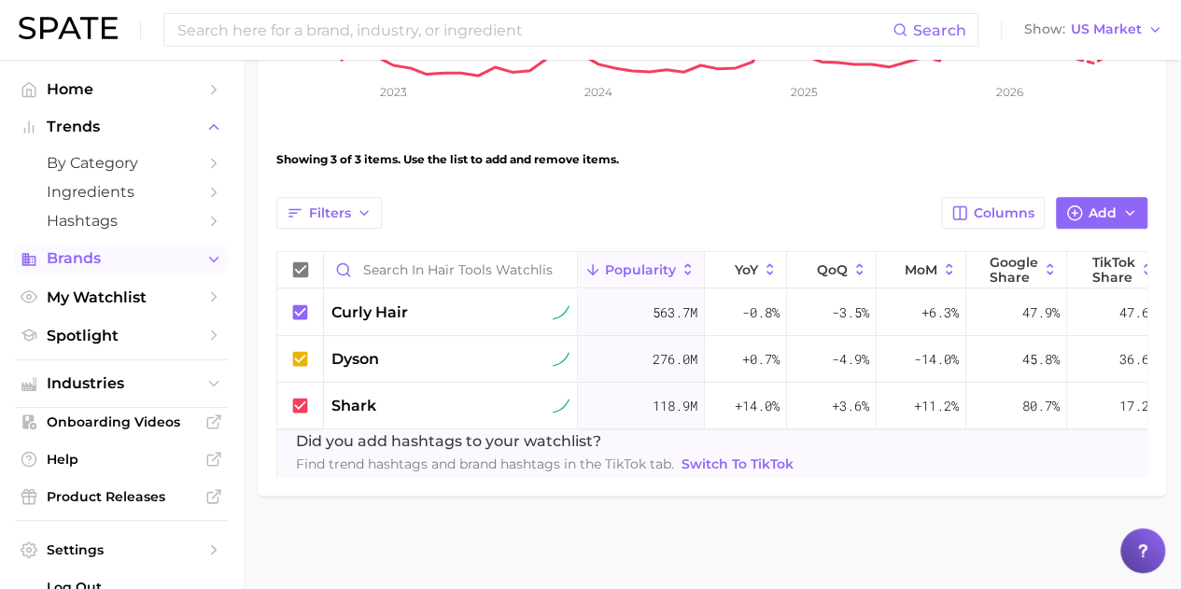 The height and width of the screenshot is (589, 1181). Describe the element at coordinates (393, 92) in the screenshot. I see `tspan: 2023` at that location.